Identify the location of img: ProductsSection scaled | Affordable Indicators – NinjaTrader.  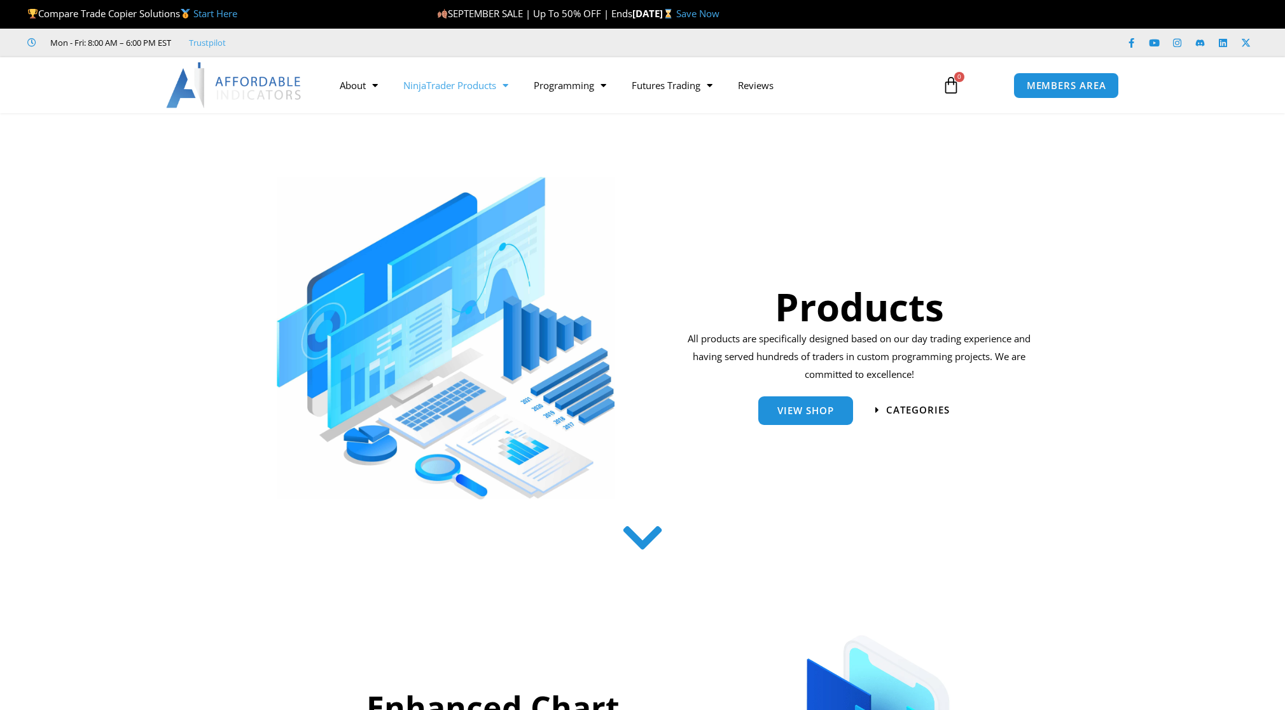
(445, 338).